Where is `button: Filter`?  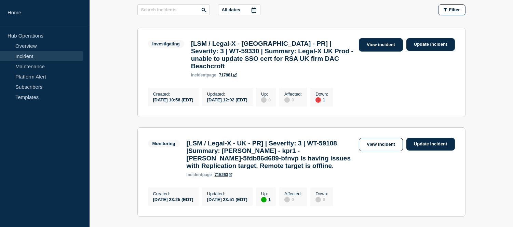
button: Filter is located at coordinates (452, 10).